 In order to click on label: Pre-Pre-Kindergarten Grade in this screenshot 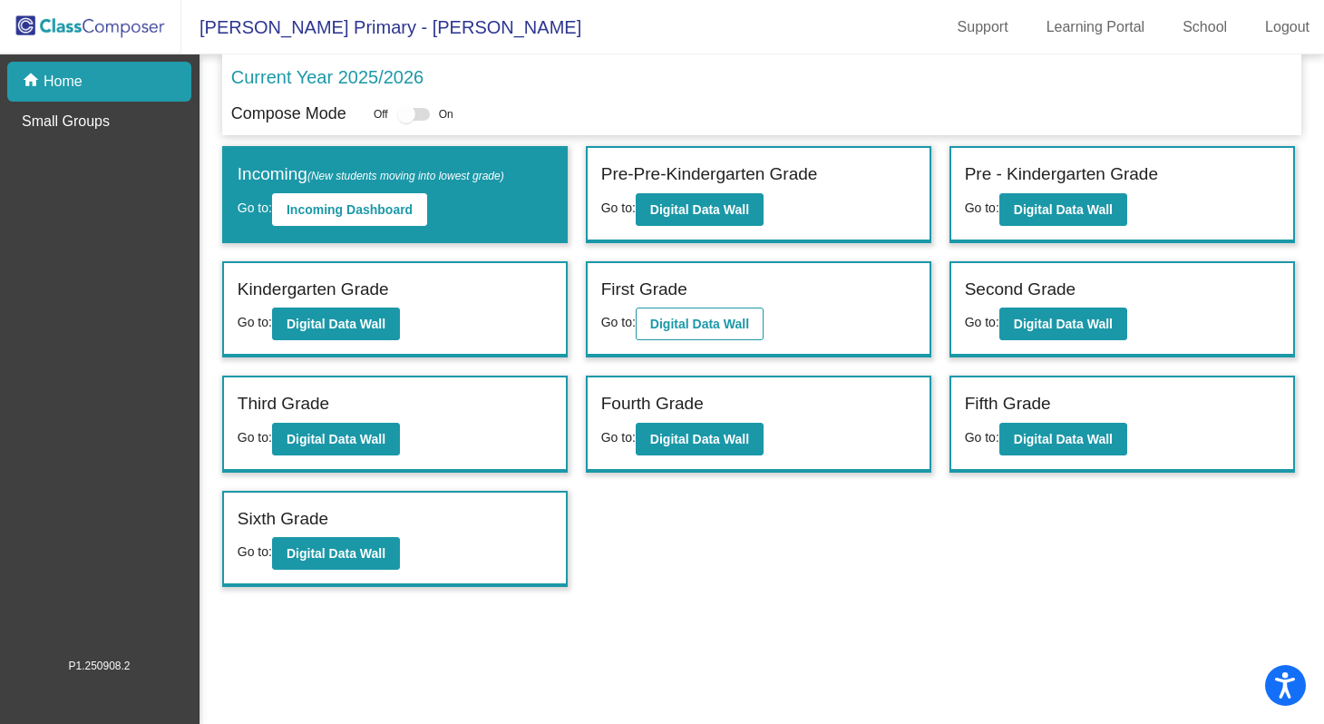, I will do `click(709, 174)`.